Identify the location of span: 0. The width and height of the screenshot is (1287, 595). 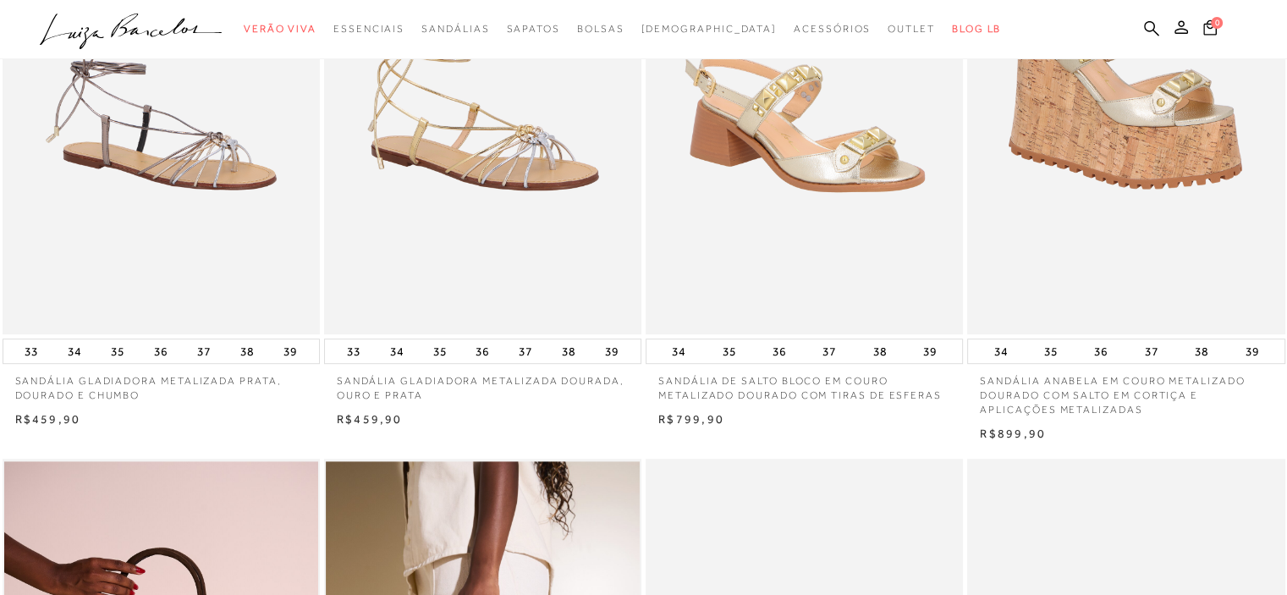
(1217, 23).